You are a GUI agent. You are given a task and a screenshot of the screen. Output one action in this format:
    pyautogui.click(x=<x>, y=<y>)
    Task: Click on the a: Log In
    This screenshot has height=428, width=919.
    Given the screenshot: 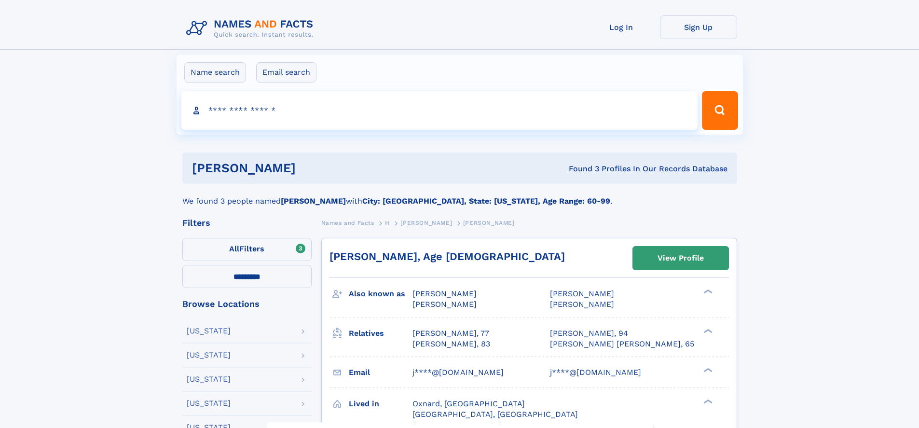 What is the action you would take?
    pyautogui.click(x=622, y=27)
    